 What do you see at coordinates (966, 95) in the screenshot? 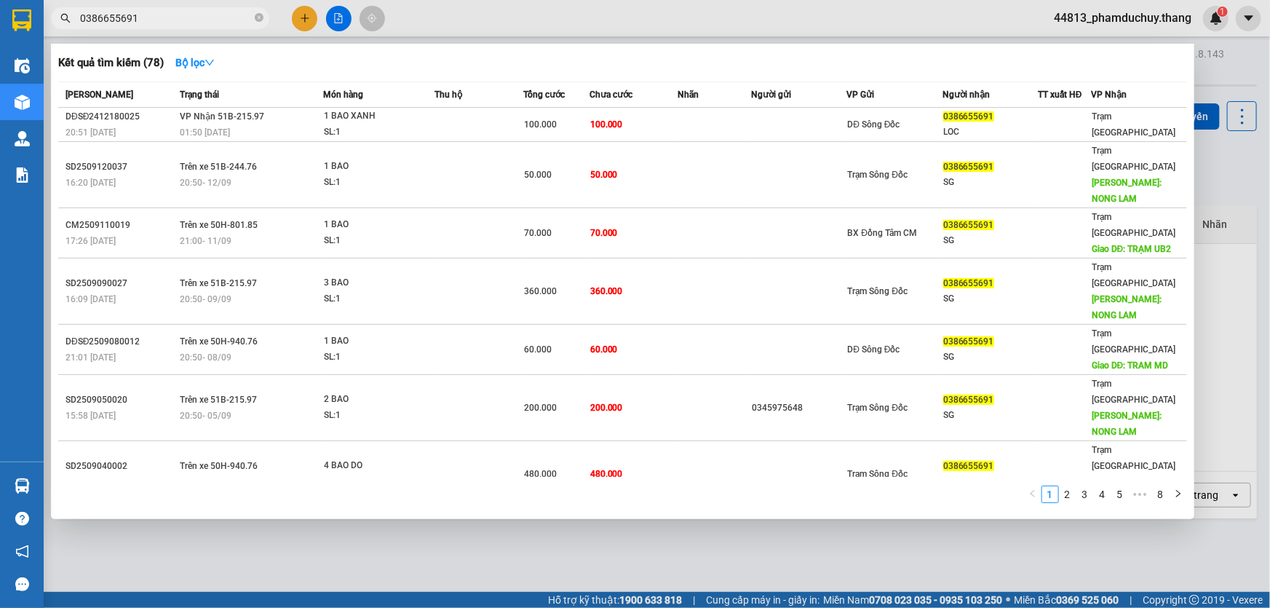
I see `span: Người nhận` at bounding box center [966, 95].